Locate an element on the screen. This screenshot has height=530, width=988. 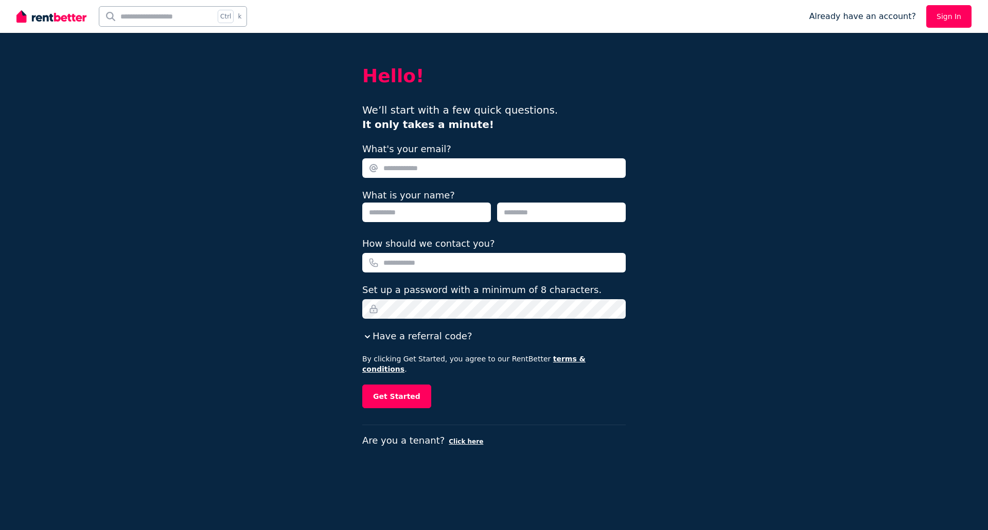
a: Sign In is located at coordinates (949, 16).